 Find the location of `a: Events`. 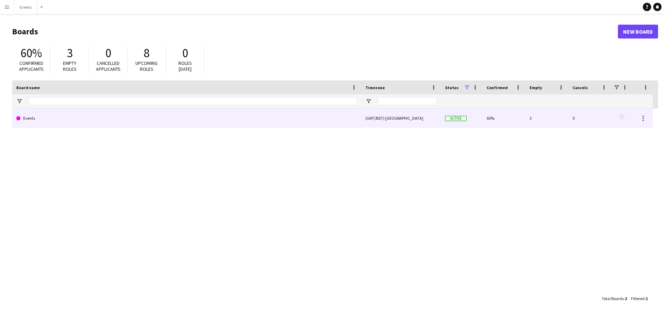

a: Events is located at coordinates (187, 118).